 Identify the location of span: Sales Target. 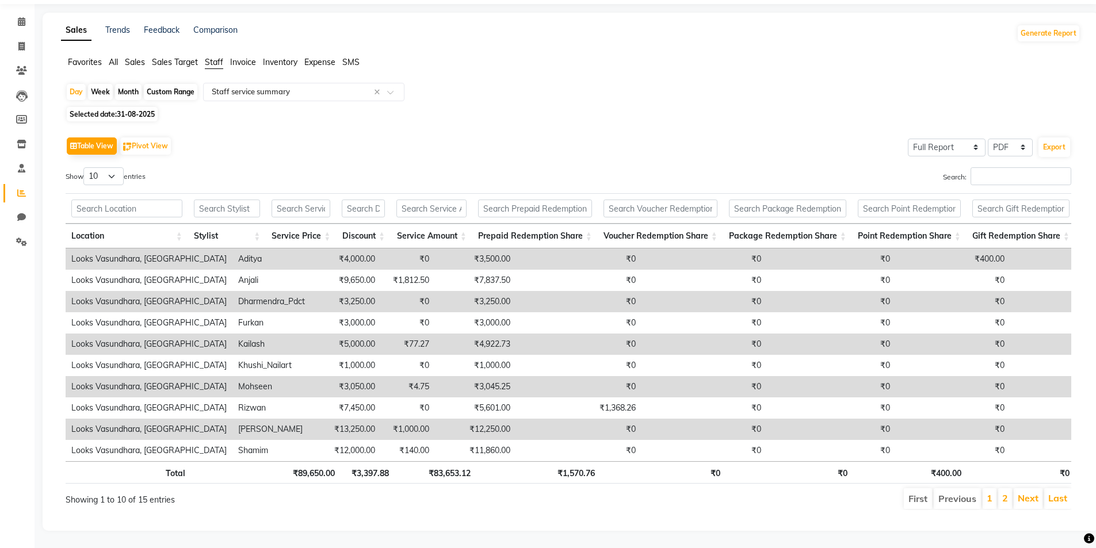
(175, 62).